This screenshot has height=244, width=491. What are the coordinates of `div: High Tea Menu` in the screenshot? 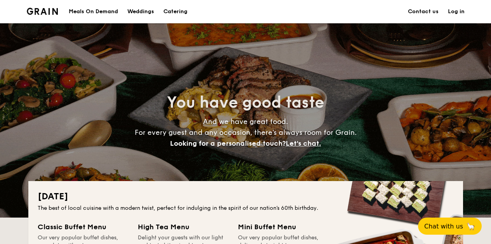 It's located at (183, 227).